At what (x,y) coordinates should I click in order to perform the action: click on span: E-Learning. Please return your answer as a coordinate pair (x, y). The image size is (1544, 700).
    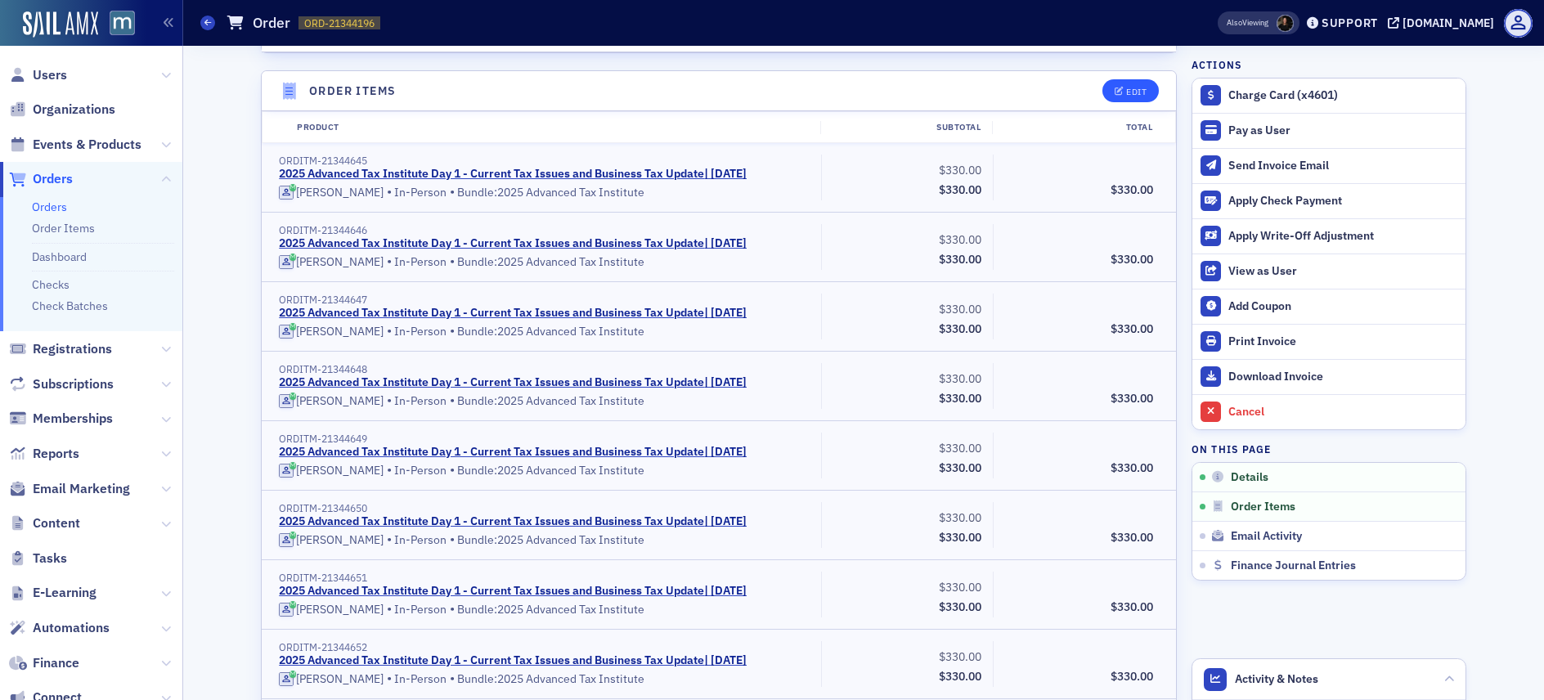
    Looking at the image, I should click on (65, 593).